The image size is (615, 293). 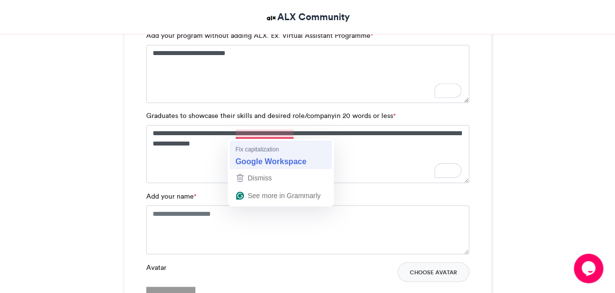 I want to click on label: Avatar, so click(x=156, y=267).